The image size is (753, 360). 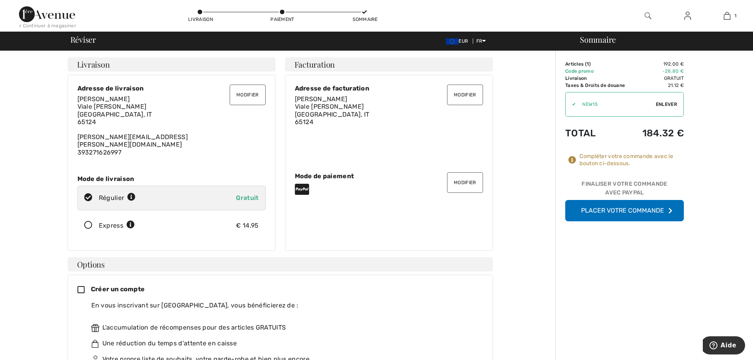 What do you see at coordinates (284, 328) in the screenshot?
I see `div: L'accumulation de récompenses pour des articles GRATUITS` at bounding box center [284, 328].